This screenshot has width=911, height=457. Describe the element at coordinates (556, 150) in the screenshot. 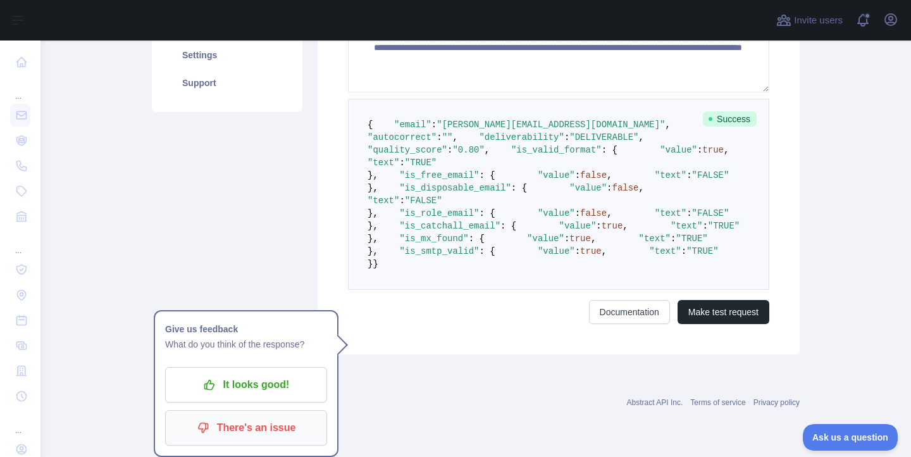

I see `span: "is_valid_format"` at that location.